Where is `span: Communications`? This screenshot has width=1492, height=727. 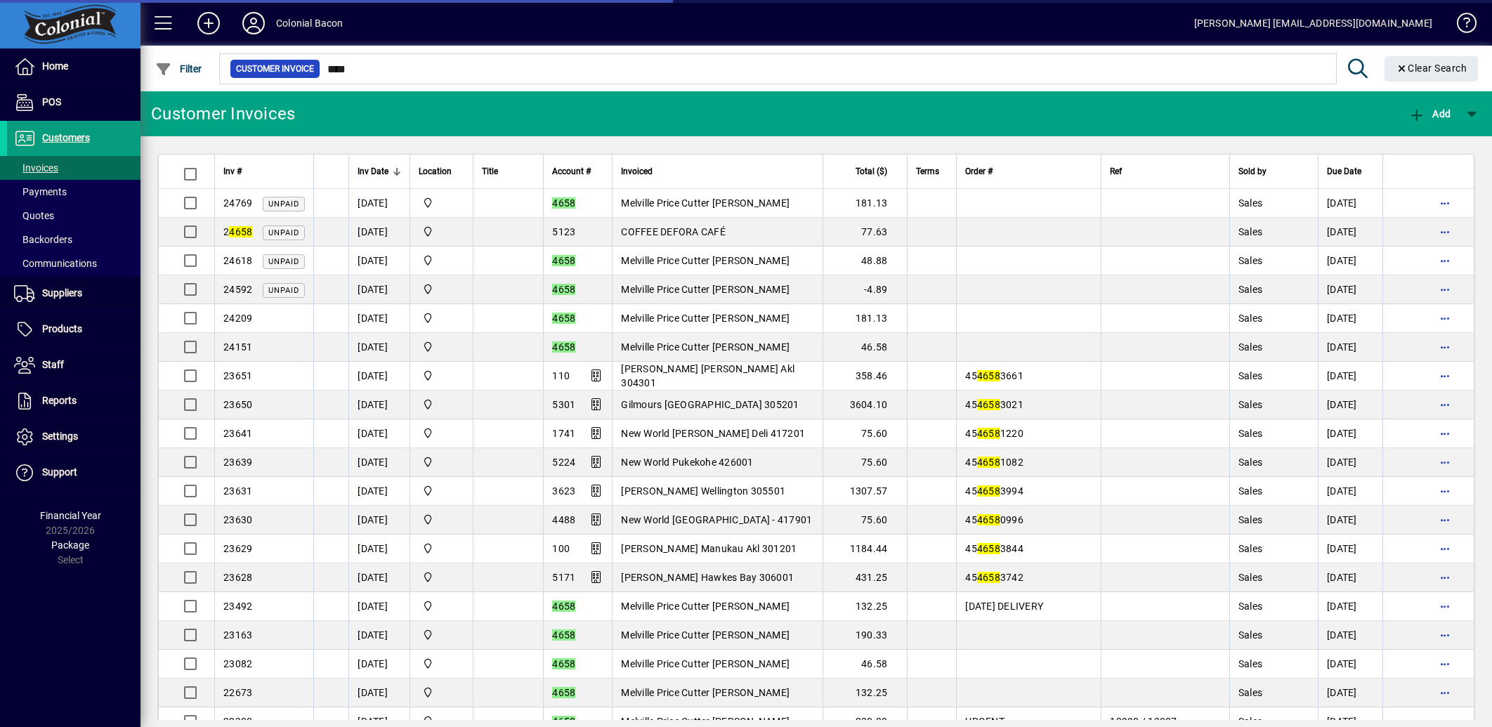
span: Communications is located at coordinates (56, 264).